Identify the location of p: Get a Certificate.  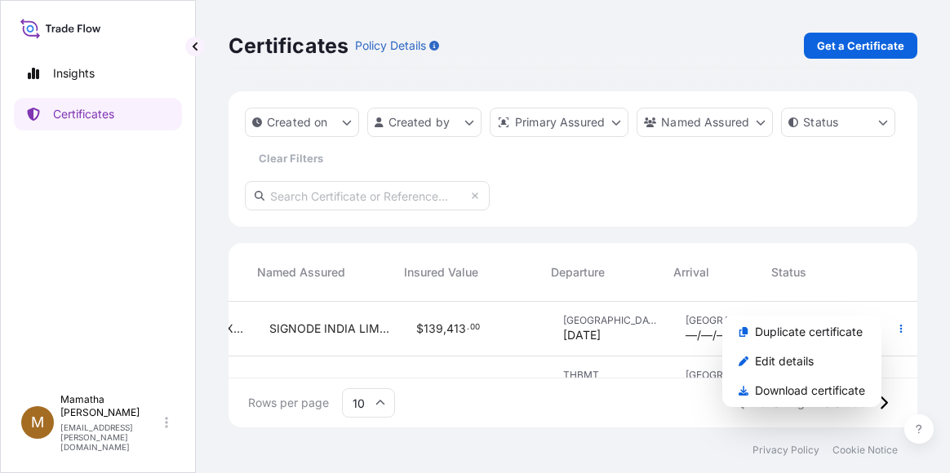
(860, 46).